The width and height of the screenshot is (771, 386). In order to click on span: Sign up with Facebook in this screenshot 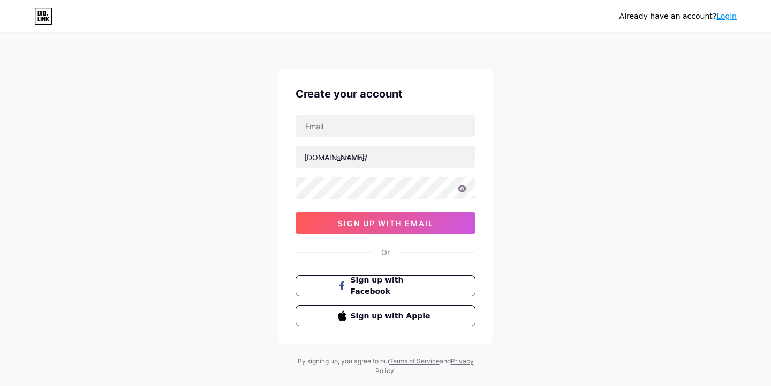, I will do `click(392, 286)`.